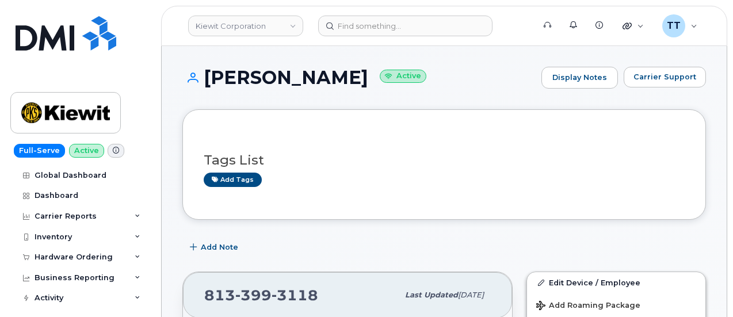  Describe the element at coordinates (616, 282) in the screenshot. I see `a: Edit Device / Employee` at that location.